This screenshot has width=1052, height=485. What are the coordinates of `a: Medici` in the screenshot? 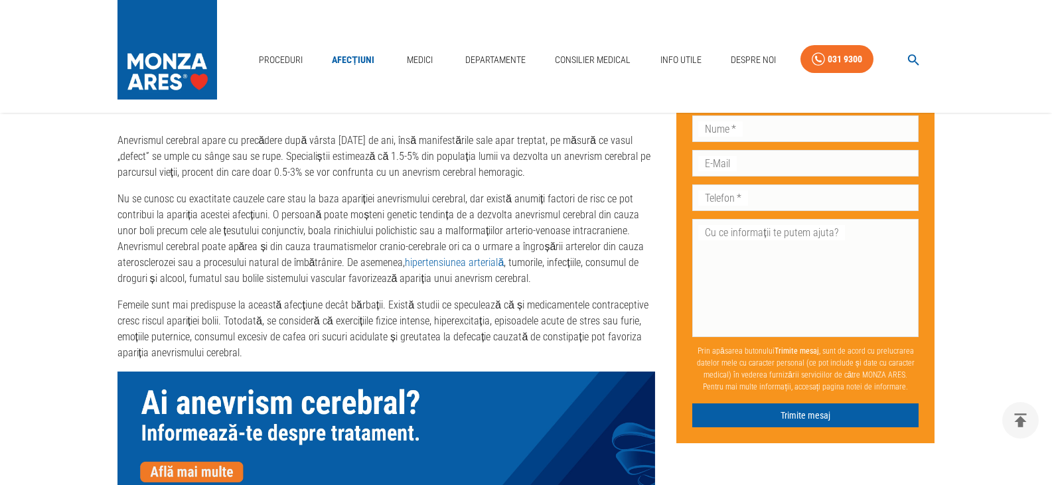 It's located at (419, 60).